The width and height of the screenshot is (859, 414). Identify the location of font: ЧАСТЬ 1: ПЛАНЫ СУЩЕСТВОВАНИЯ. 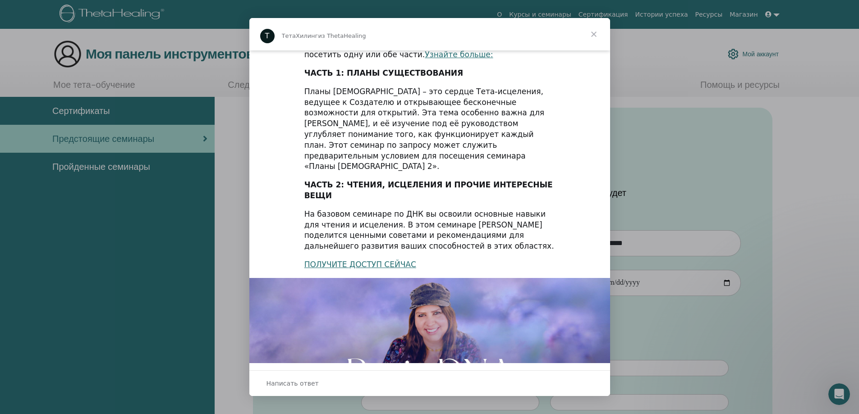
(384, 73).